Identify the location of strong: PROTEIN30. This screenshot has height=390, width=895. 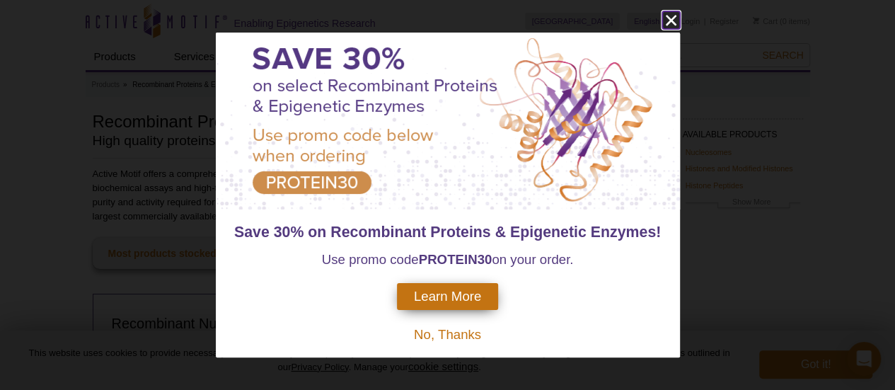
(456, 259).